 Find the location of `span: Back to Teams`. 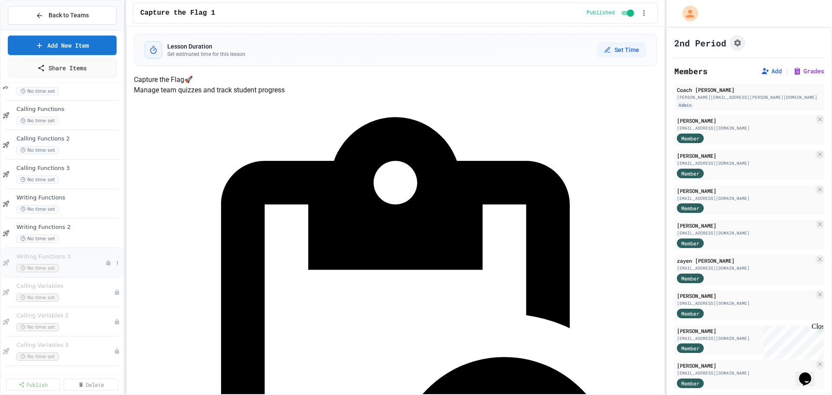

span: Back to Teams is located at coordinates (68, 15).